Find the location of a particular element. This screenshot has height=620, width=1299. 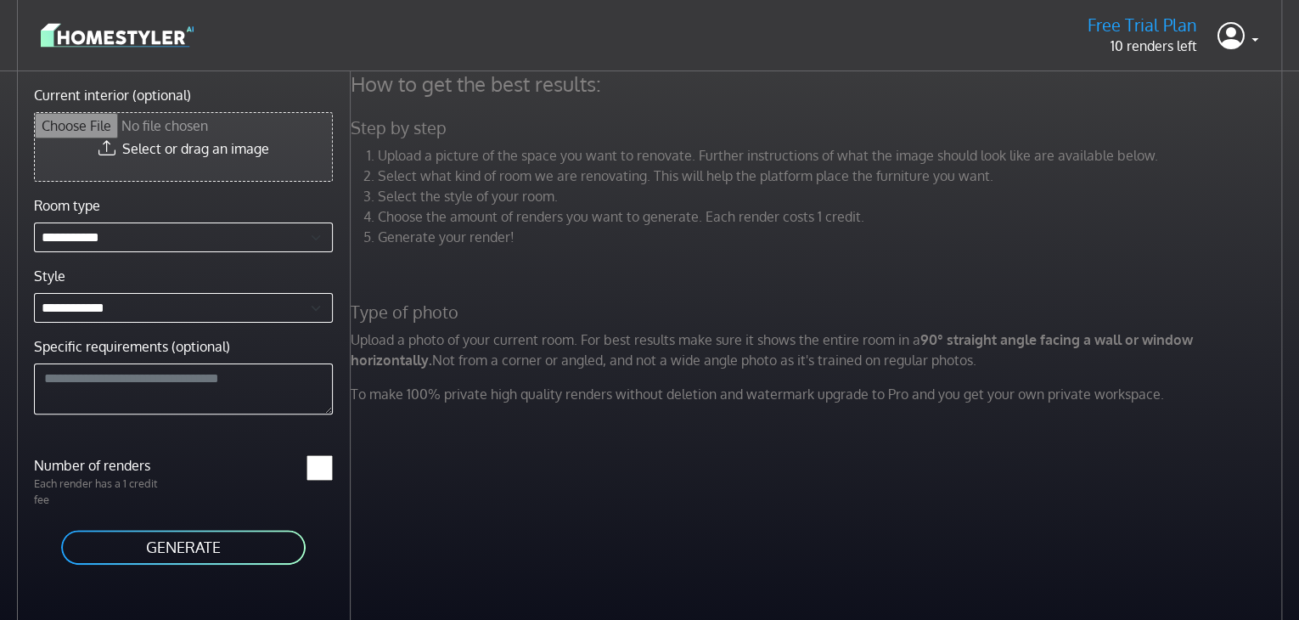

label: Current interior (optional) is located at coordinates (112, 95).